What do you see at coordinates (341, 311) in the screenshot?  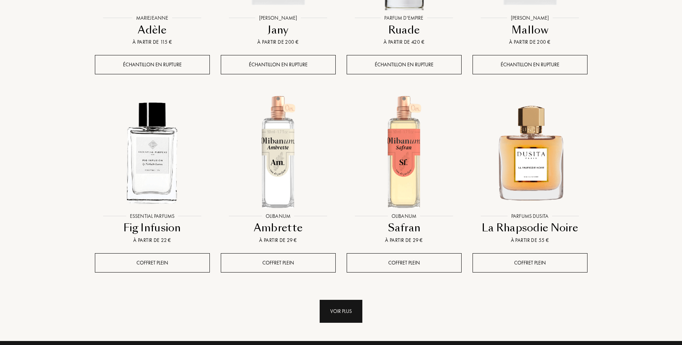 I see `div: Voir plus` at bounding box center [341, 311].